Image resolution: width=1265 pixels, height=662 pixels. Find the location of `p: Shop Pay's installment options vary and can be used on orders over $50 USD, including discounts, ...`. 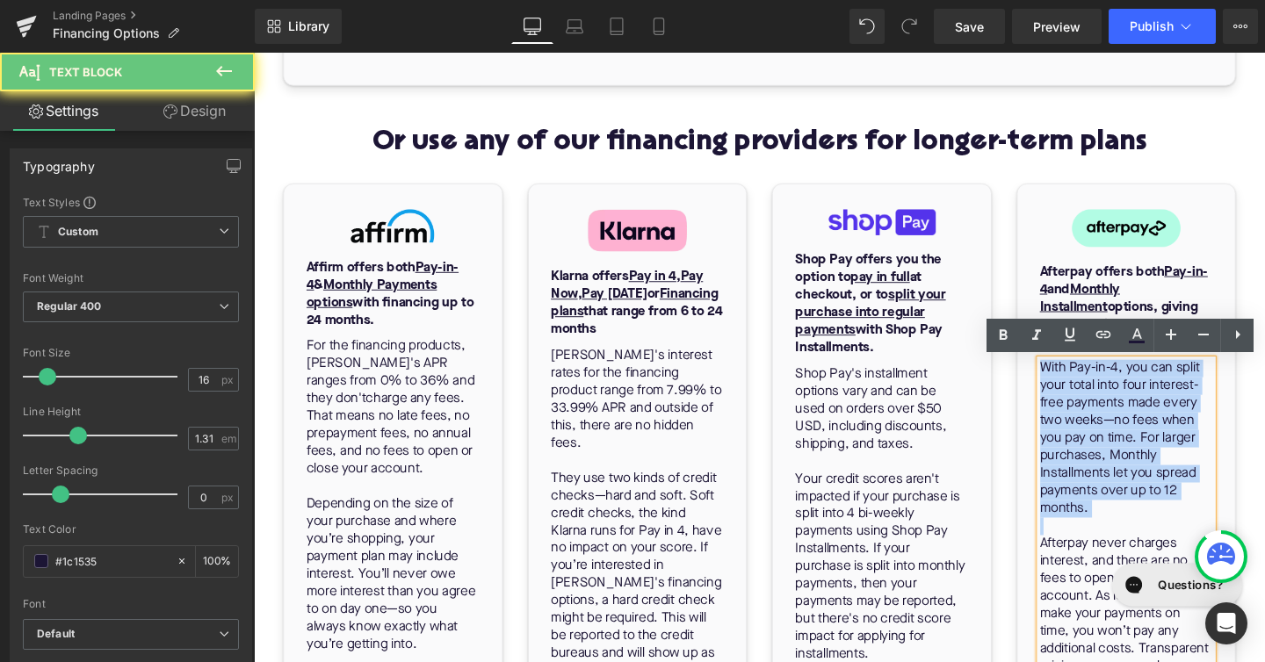

p: Shop Pay's installment options vary and can be used on orders over $50 USD, including discounts, ... is located at coordinates (660, 375).